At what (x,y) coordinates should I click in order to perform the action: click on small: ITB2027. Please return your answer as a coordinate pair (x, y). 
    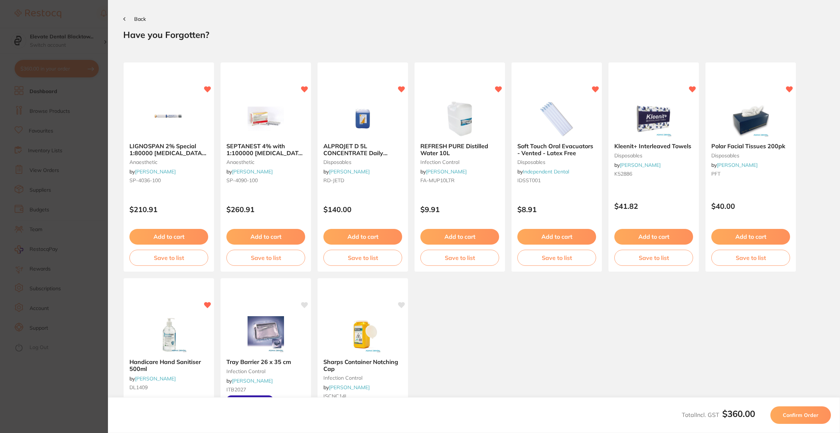
    Looking at the image, I should click on (266, 389).